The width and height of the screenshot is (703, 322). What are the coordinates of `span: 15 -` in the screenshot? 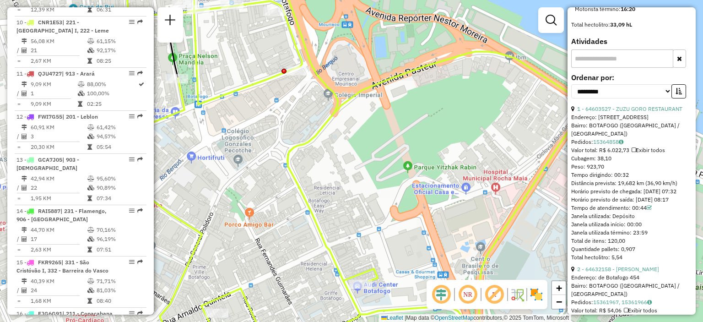 It's located at (62, 266).